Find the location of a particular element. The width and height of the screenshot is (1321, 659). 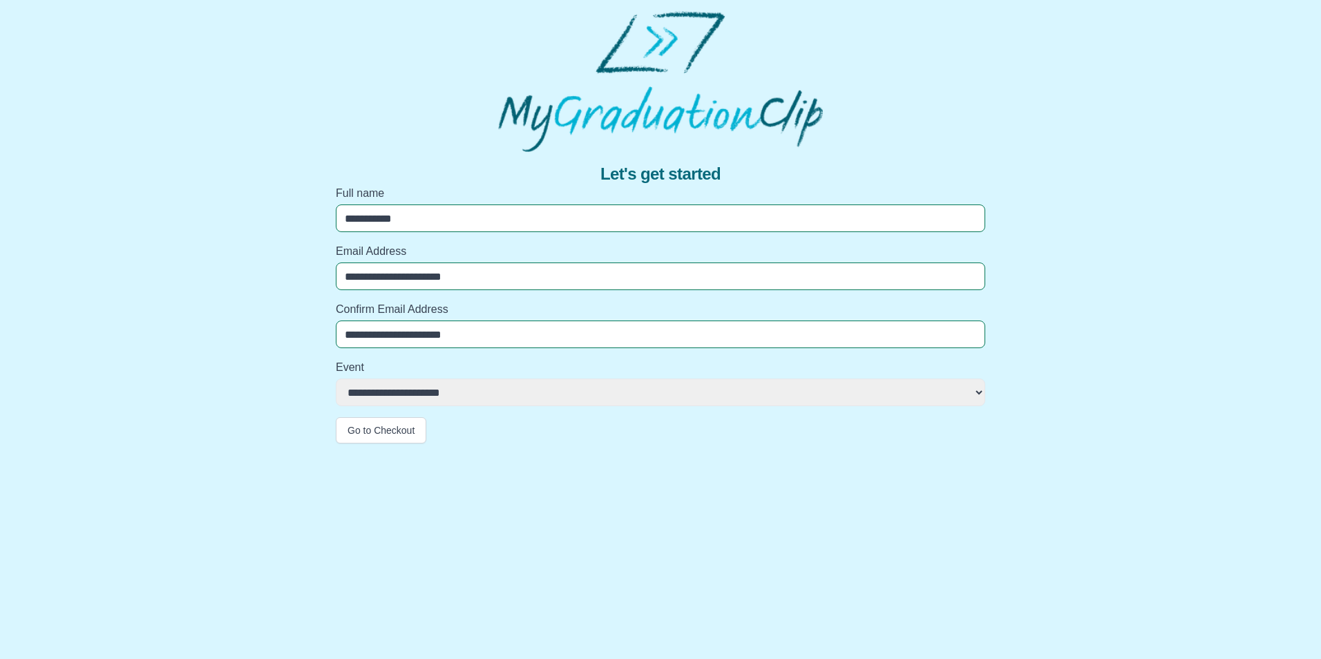

label: Confirm Email Address is located at coordinates (661, 310).